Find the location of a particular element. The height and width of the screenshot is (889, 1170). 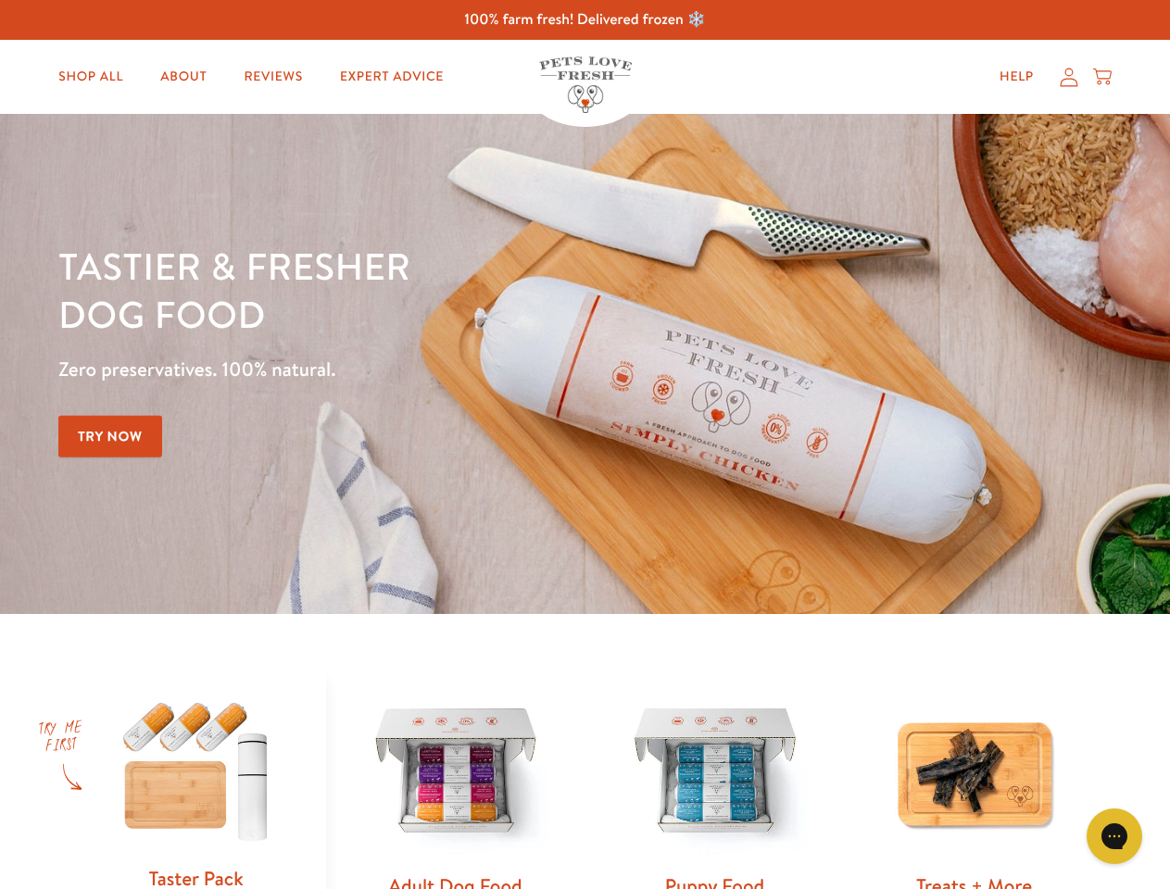

p: Zero preservatives. 100% natural. is located at coordinates (409, 369).